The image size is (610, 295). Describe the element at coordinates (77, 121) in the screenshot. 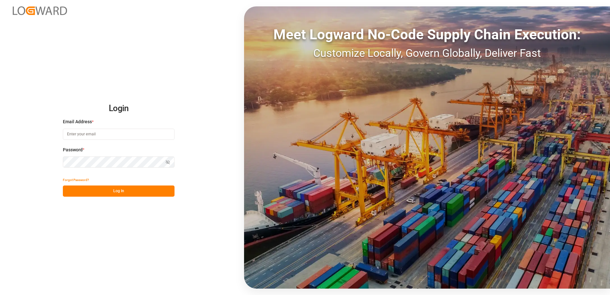

I see `span: Email Address` at that location.